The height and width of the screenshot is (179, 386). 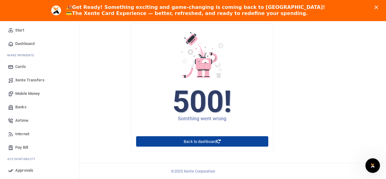 What do you see at coordinates (20, 30) in the screenshot?
I see `span: Start` at bounding box center [20, 30].